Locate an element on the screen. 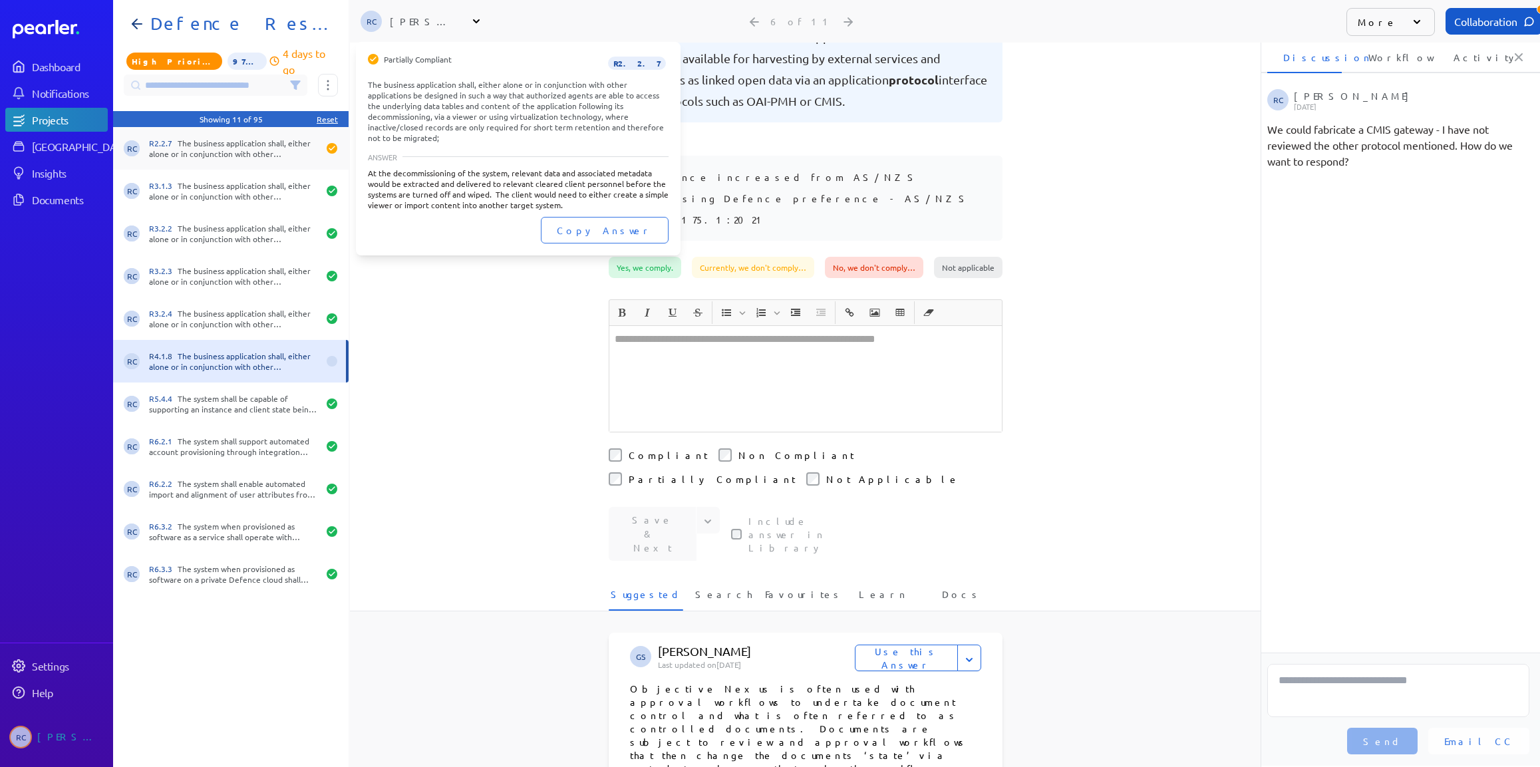 Image resolution: width=1540 pixels, height=767 pixels. div: Showing 11 of 95 is located at coordinates (231, 119).